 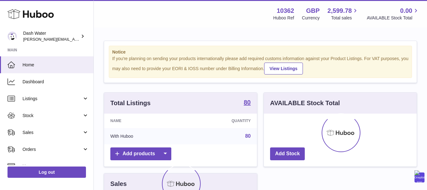 What do you see at coordinates (221, 121) in the screenshot?
I see `th: Quantity` at bounding box center [221, 121].